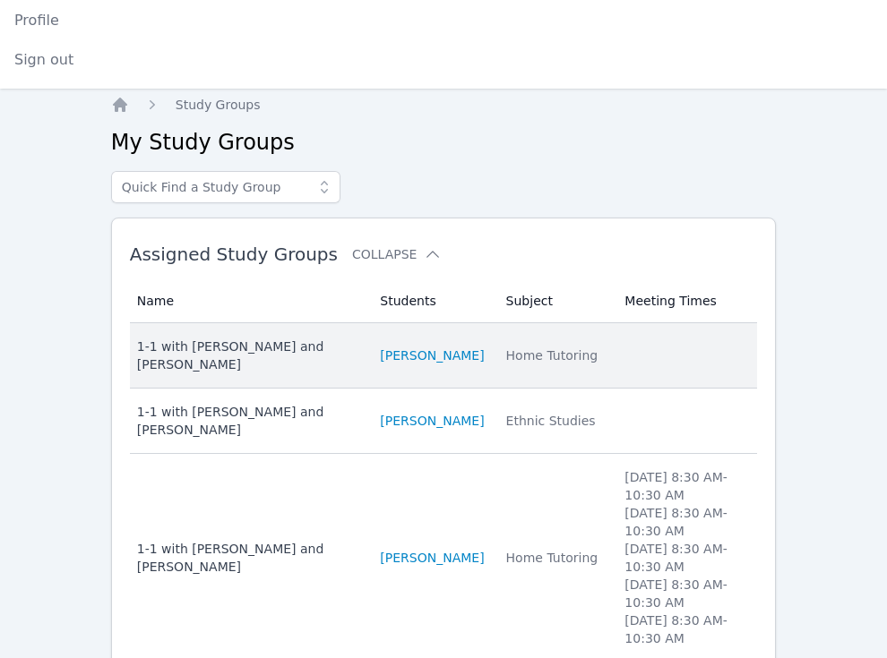 The height and width of the screenshot is (658, 887). Describe the element at coordinates (218, 105) in the screenshot. I see `span: Study Groups` at that location.